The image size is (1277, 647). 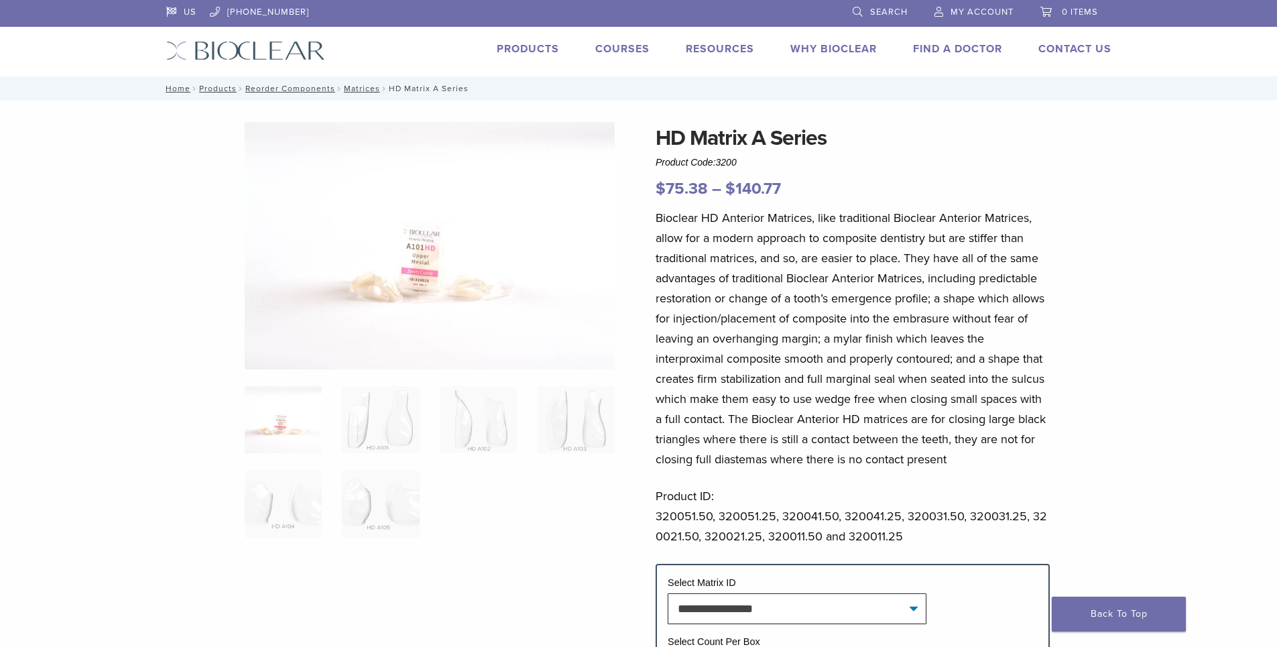 I want to click on img: Anterior HD A Series Matrices, so click(x=430, y=245).